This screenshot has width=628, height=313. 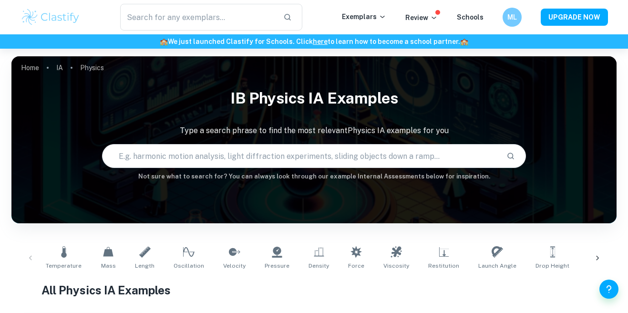 I want to click on a: Schools, so click(x=471, y=17).